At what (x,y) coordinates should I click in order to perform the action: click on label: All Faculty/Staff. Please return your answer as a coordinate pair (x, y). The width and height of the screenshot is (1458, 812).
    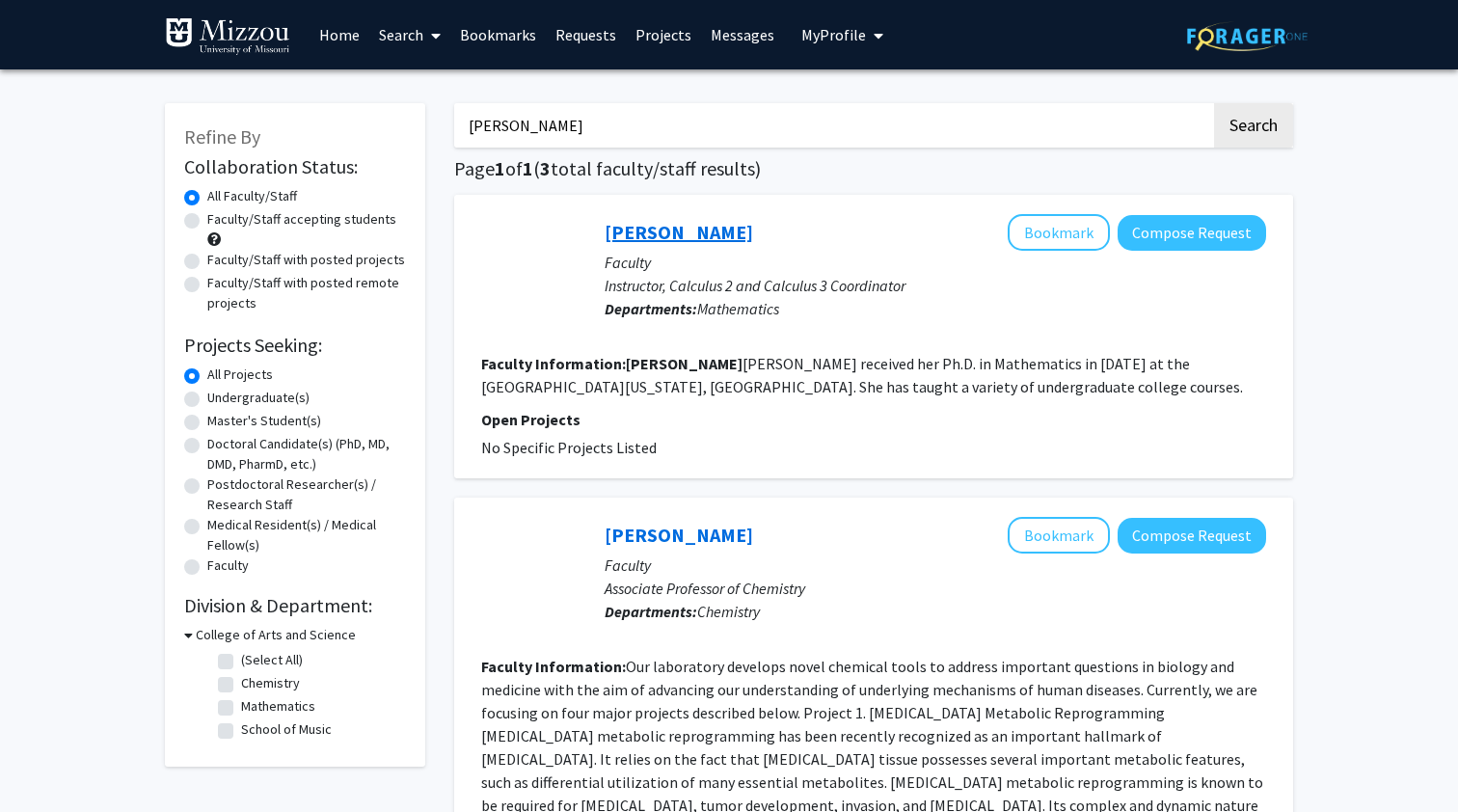
    Looking at the image, I should click on (252, 195).